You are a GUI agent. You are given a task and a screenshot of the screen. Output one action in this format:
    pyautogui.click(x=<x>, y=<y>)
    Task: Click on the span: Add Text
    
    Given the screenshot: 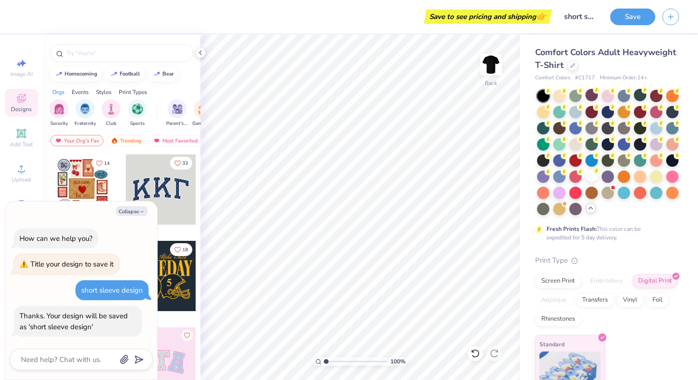 What is the action you would take?
    pyautogui.click(x=21, y=144)
    